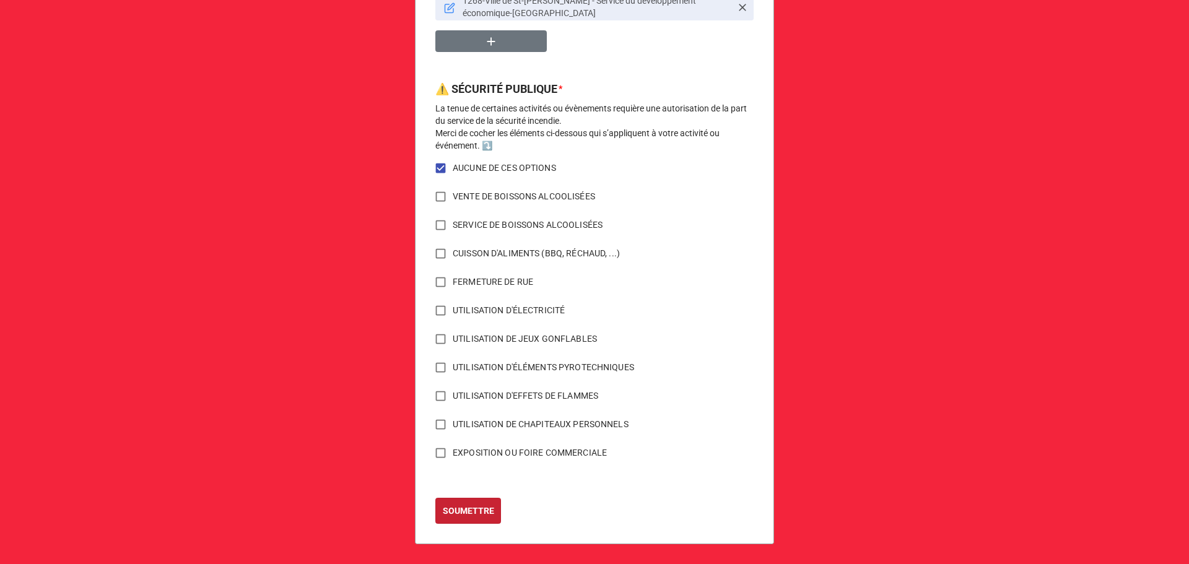 This screenshot has width=1189, height=564. I want to click on span: SERVICE DE BOISSONS ALCOOLISÉES, so click(528, 225).